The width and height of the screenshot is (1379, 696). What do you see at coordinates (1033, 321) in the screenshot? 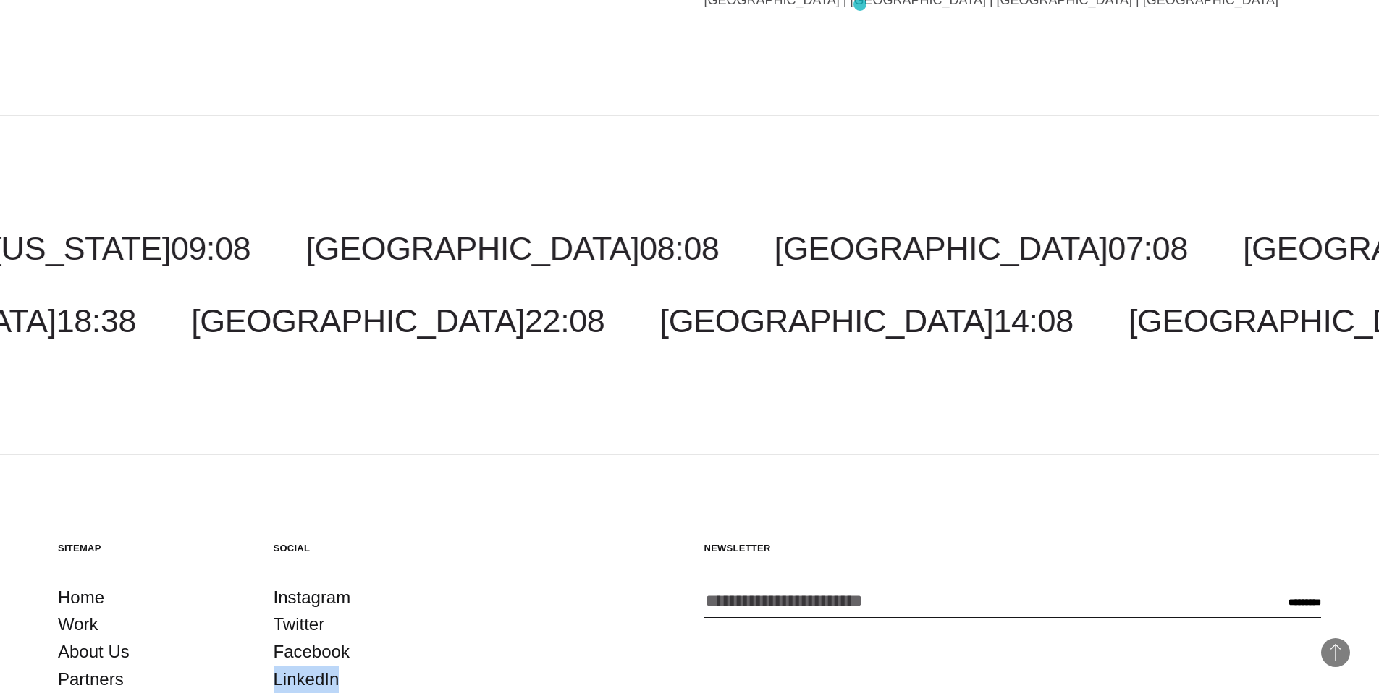
I see `span: 14:08` at bounding box center [1033, 321].